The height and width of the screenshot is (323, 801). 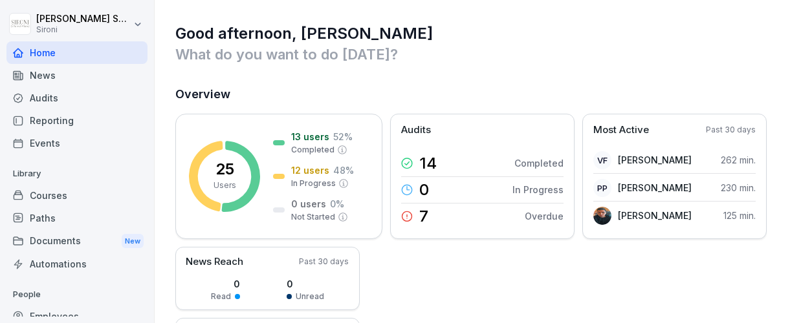 I want to click on p: 0 %, so click(x=337, y=204).